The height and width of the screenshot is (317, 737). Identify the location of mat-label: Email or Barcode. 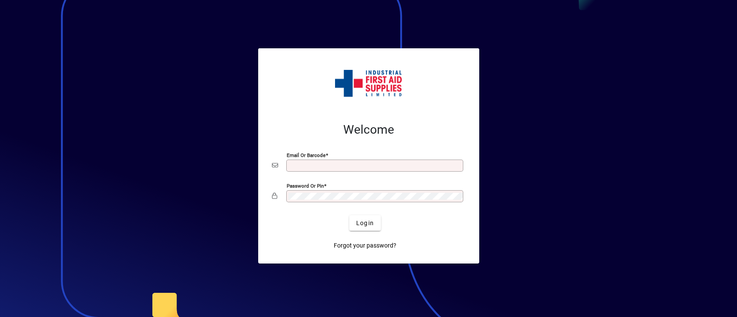
(306, 155).